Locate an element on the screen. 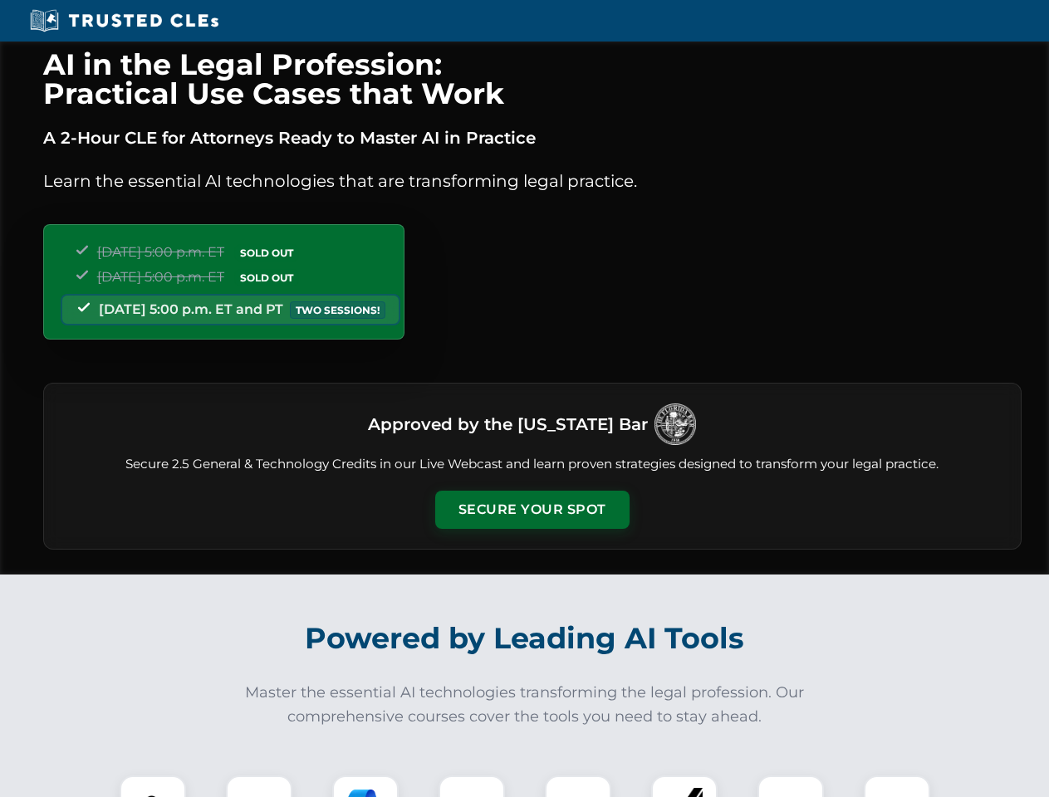 This screenshot has width=1049, height=797. p: Learn the essential AI technologies that are transforming legal practice. is located at coordinates (532, 181).